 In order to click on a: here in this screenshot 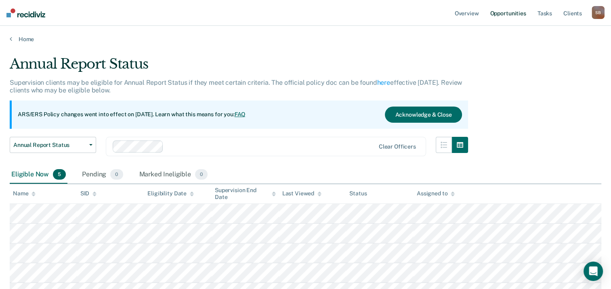, I will do `click(384, 82)`.